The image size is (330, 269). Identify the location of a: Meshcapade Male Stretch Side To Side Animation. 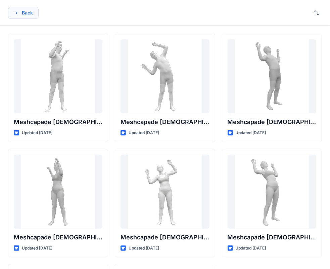
(58, 76).